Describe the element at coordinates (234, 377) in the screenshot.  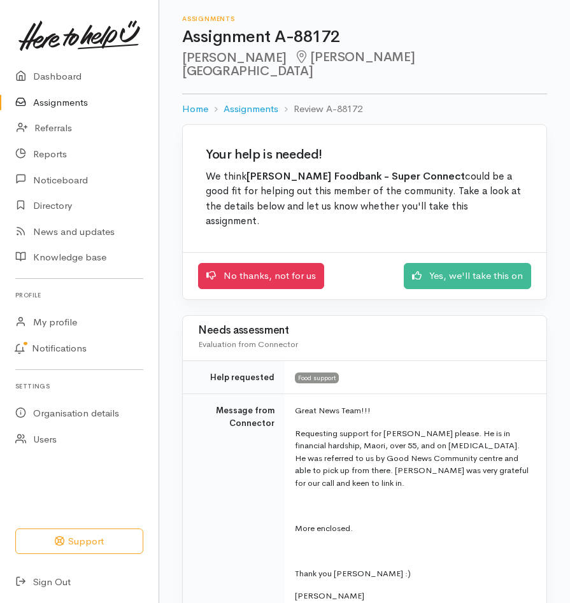
I see `td: Help requested` at that location.